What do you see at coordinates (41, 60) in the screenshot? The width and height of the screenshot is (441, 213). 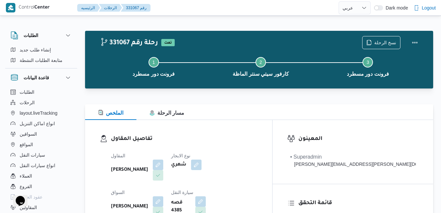 I see `span: متابعة الطلبات النشطة` at bounding box center [41, 60].